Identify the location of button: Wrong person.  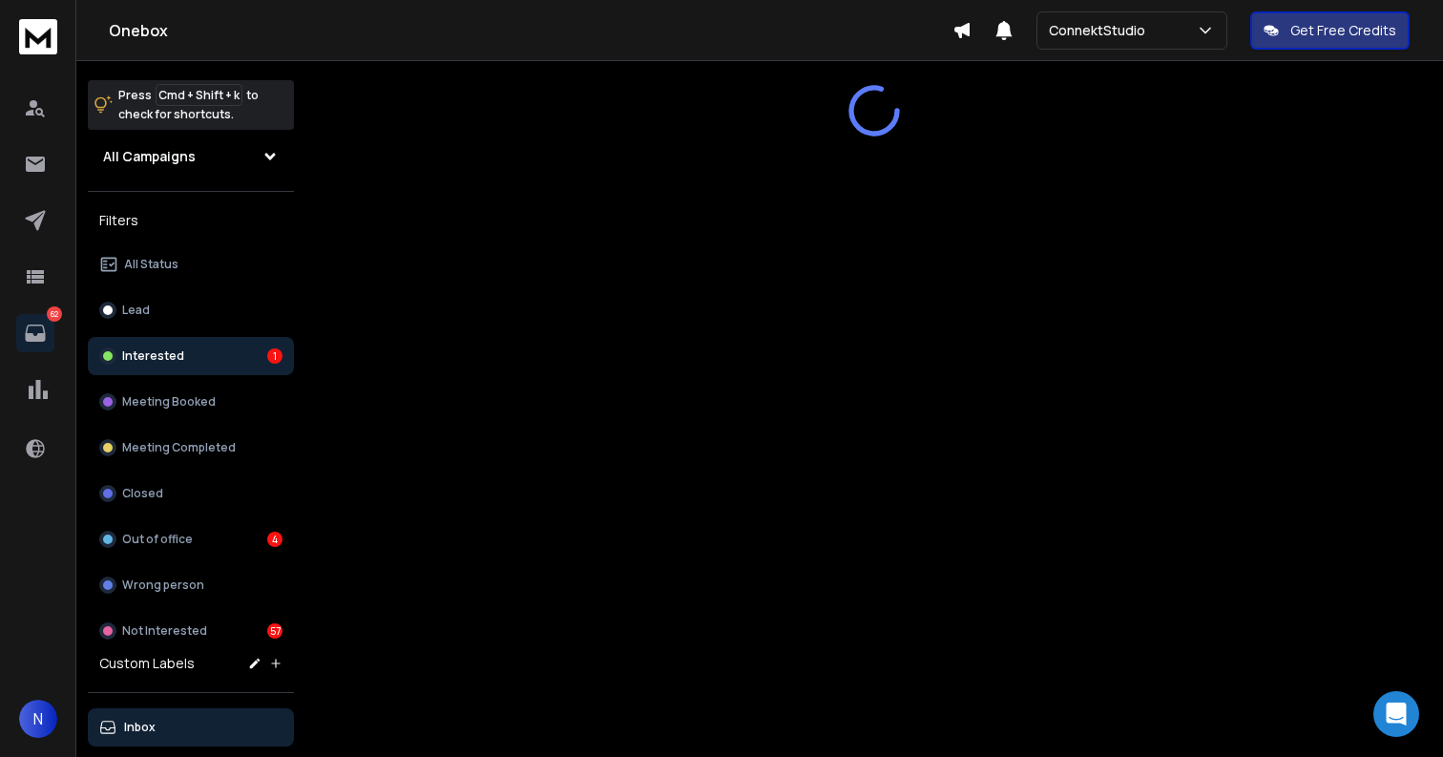
(191, 585).